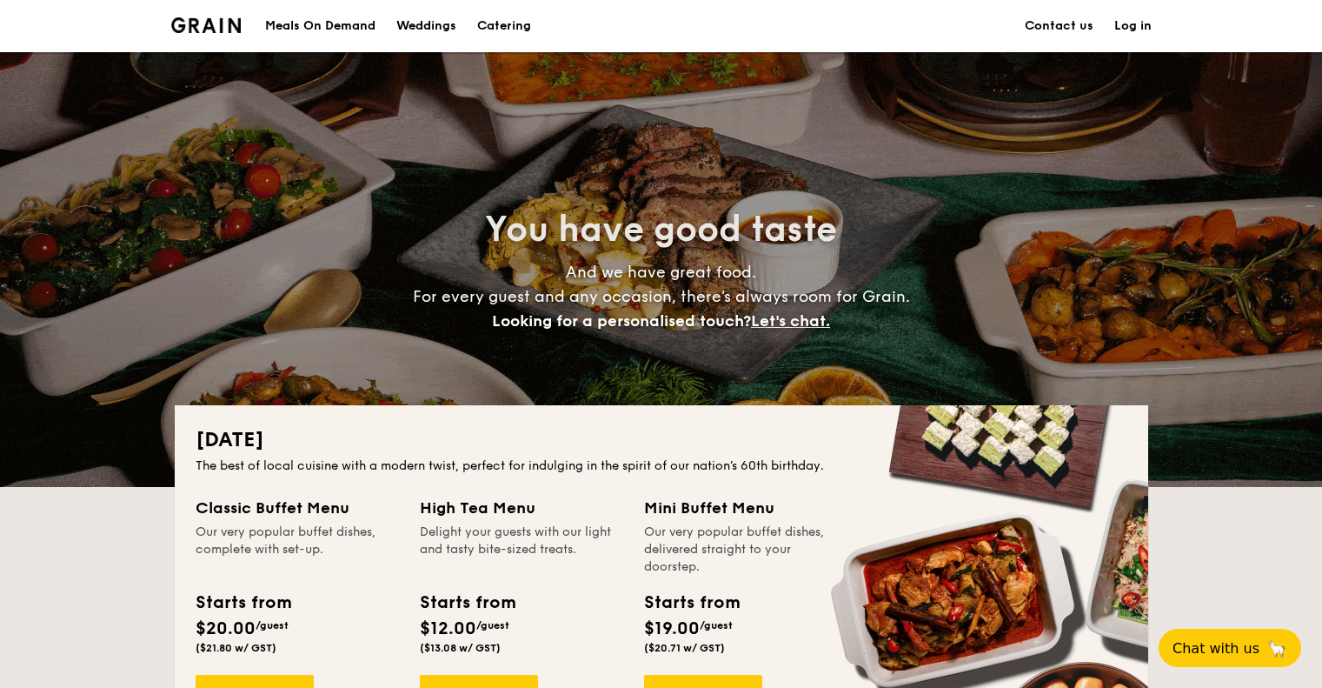 The width and height of the screenshot is (1322, 688). I want to click on span: Looking for a personalised touch?, so click(622, 321).